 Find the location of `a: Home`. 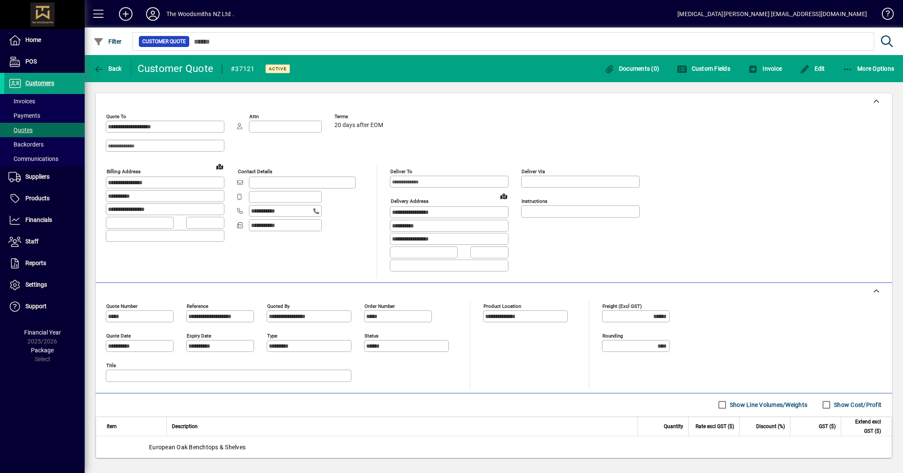

a: Home is located at coordinates (44, 40).